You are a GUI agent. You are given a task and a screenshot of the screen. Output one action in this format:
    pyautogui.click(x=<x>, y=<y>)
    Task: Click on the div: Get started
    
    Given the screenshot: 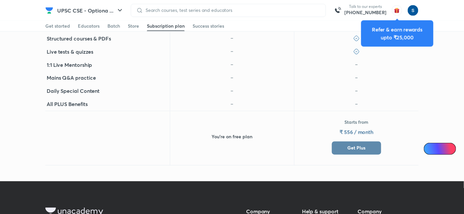 What is the action you would take?
    pyautogui.click(x=58, y=26)
    